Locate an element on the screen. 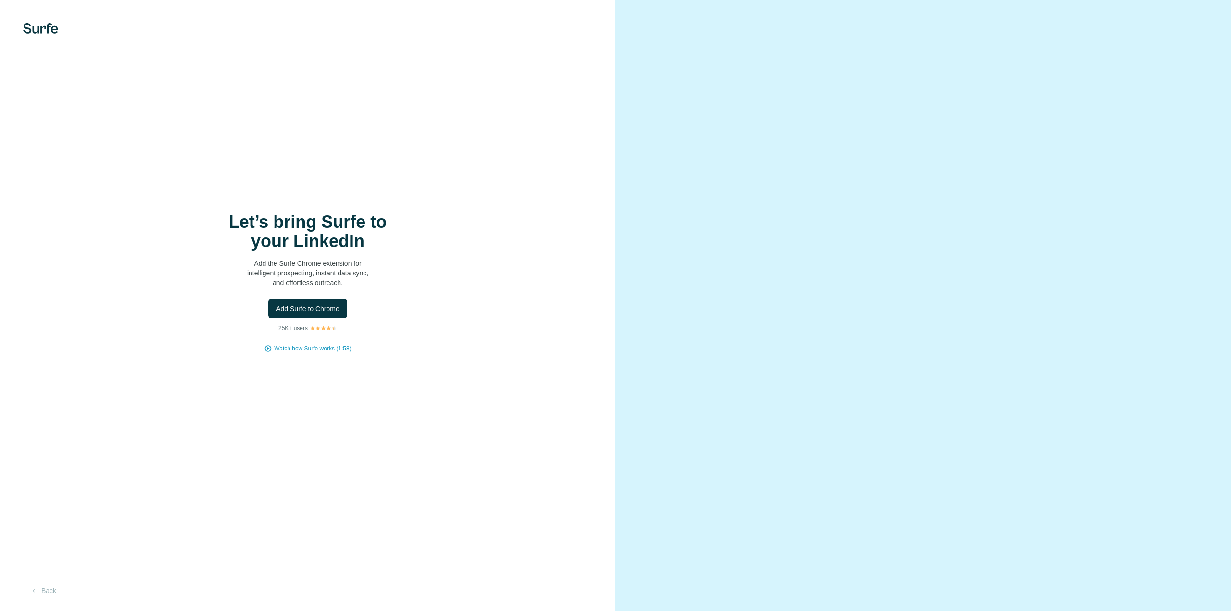  span: Watch how Surfe works (1:58) is located at coordinates (313, 349).